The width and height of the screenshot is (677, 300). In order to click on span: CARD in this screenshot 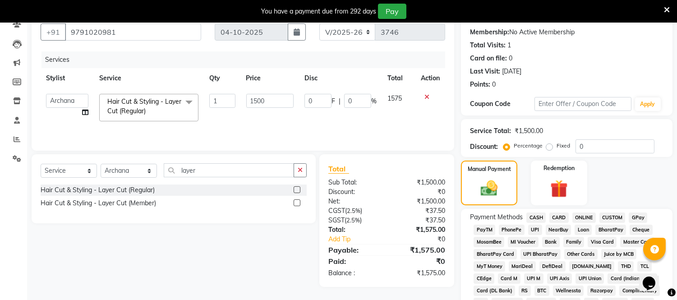, I will do `click(559, 217)`.